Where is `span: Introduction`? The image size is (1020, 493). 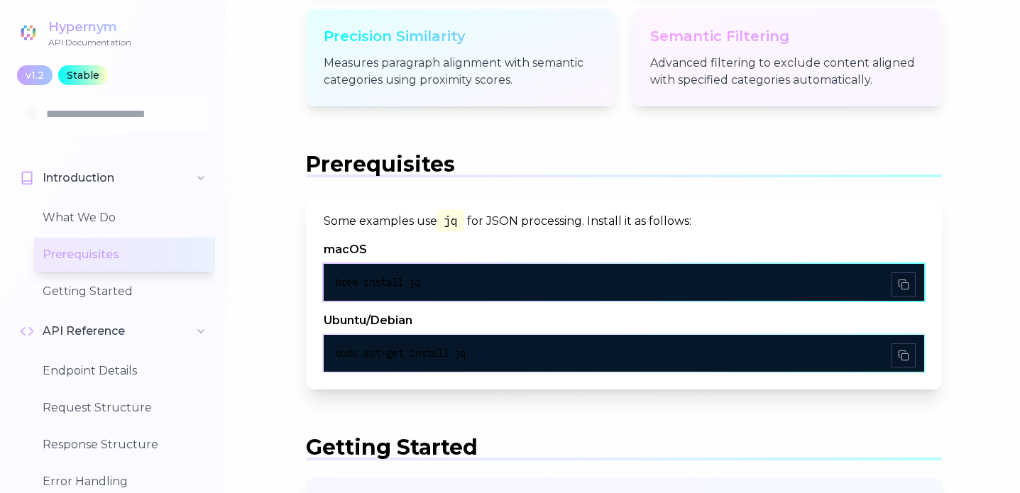
span: Introduction is located at coordinates (78, 178).